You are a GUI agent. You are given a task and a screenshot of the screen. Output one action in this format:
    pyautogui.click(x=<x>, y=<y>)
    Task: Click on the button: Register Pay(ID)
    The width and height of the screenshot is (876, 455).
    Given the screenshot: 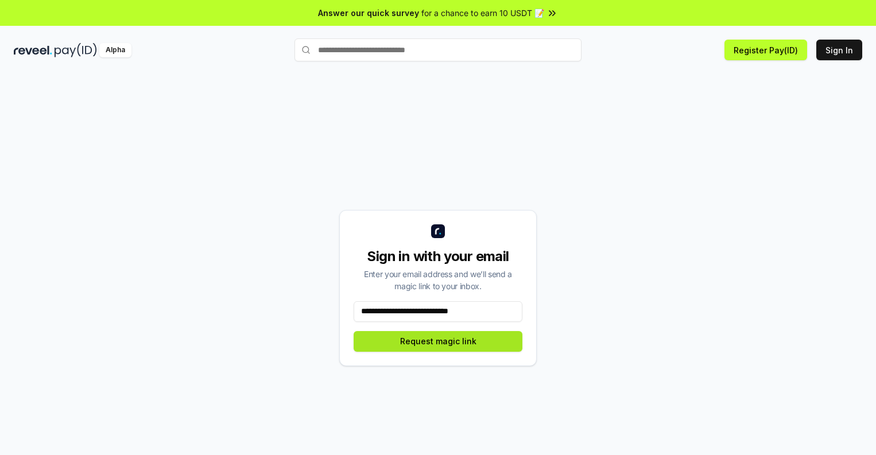 What is the action you would take?
    pyautogui.click(x=765, y=50)
    